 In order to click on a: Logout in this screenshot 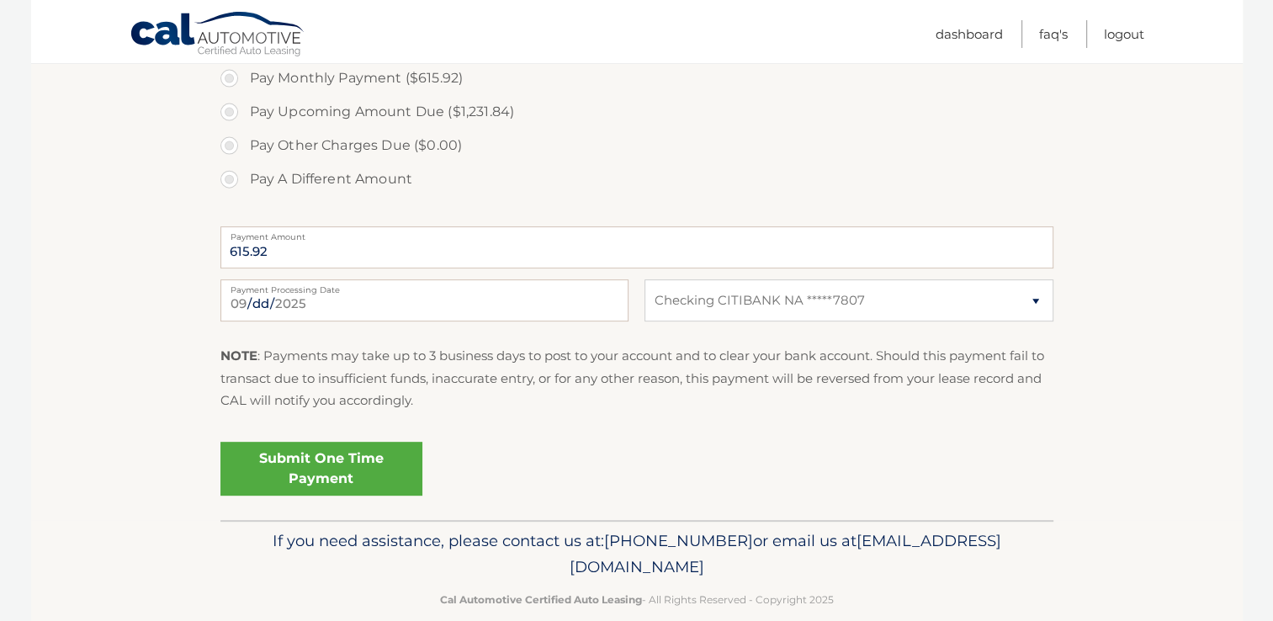, I will do `click(1124, 34)`.